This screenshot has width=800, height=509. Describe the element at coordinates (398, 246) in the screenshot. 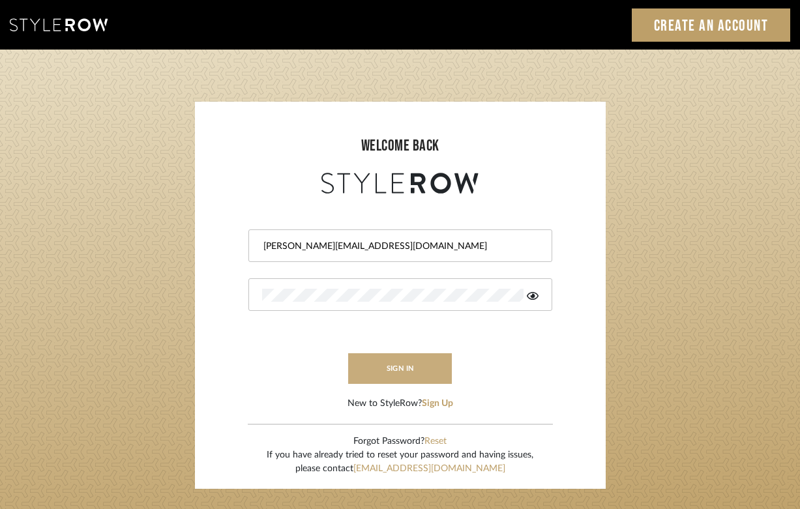

I see `input: Email Address` at that location.